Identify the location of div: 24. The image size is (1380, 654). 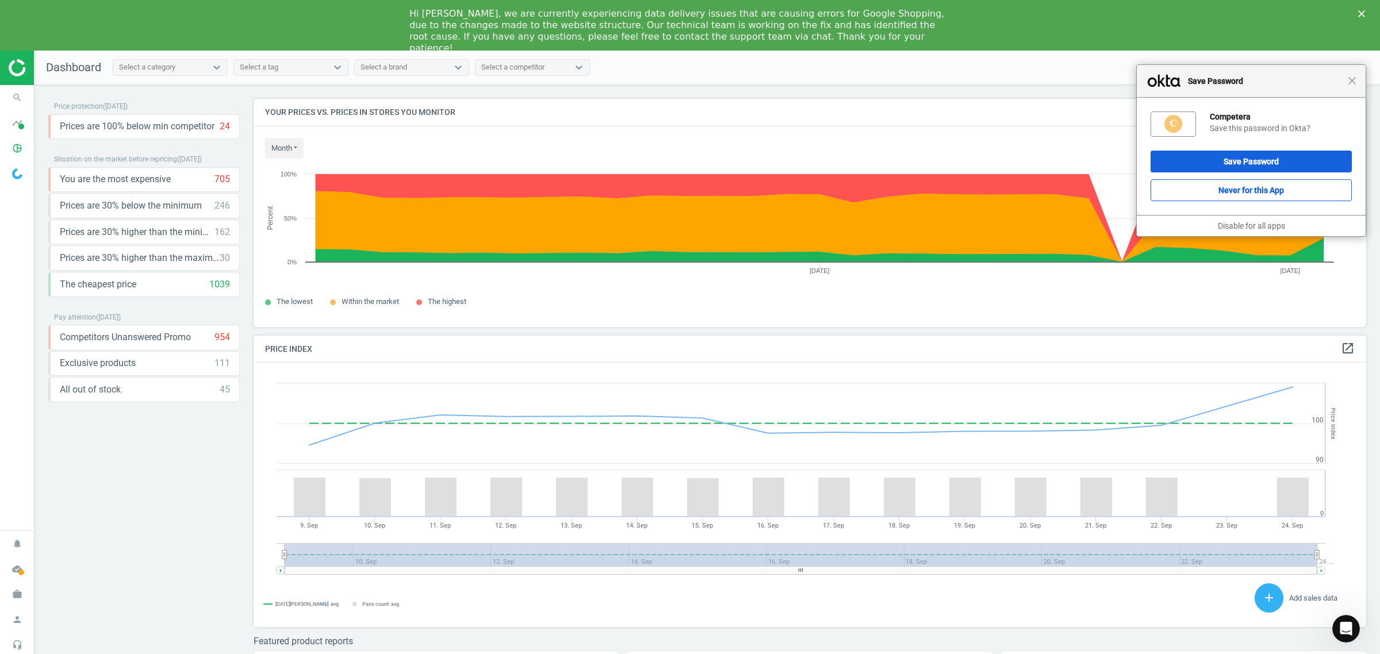
(225, 127).